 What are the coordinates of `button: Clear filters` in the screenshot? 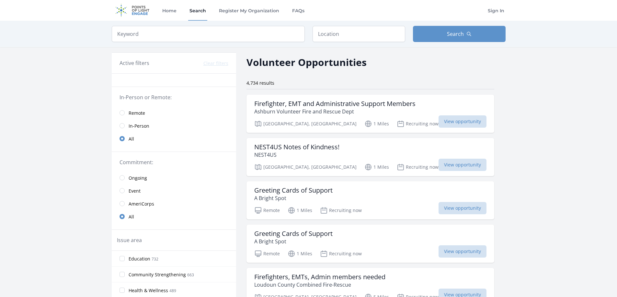 It's located at (216, 63).